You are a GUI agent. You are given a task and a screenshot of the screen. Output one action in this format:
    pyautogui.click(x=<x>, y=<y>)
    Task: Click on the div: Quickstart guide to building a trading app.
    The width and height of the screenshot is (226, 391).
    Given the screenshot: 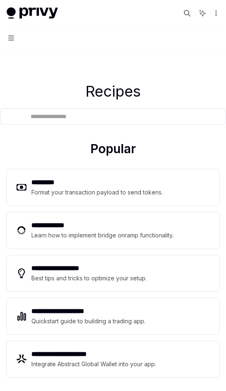 What is the action you would take?
    pyautogui.click(x=88, y=321)
    